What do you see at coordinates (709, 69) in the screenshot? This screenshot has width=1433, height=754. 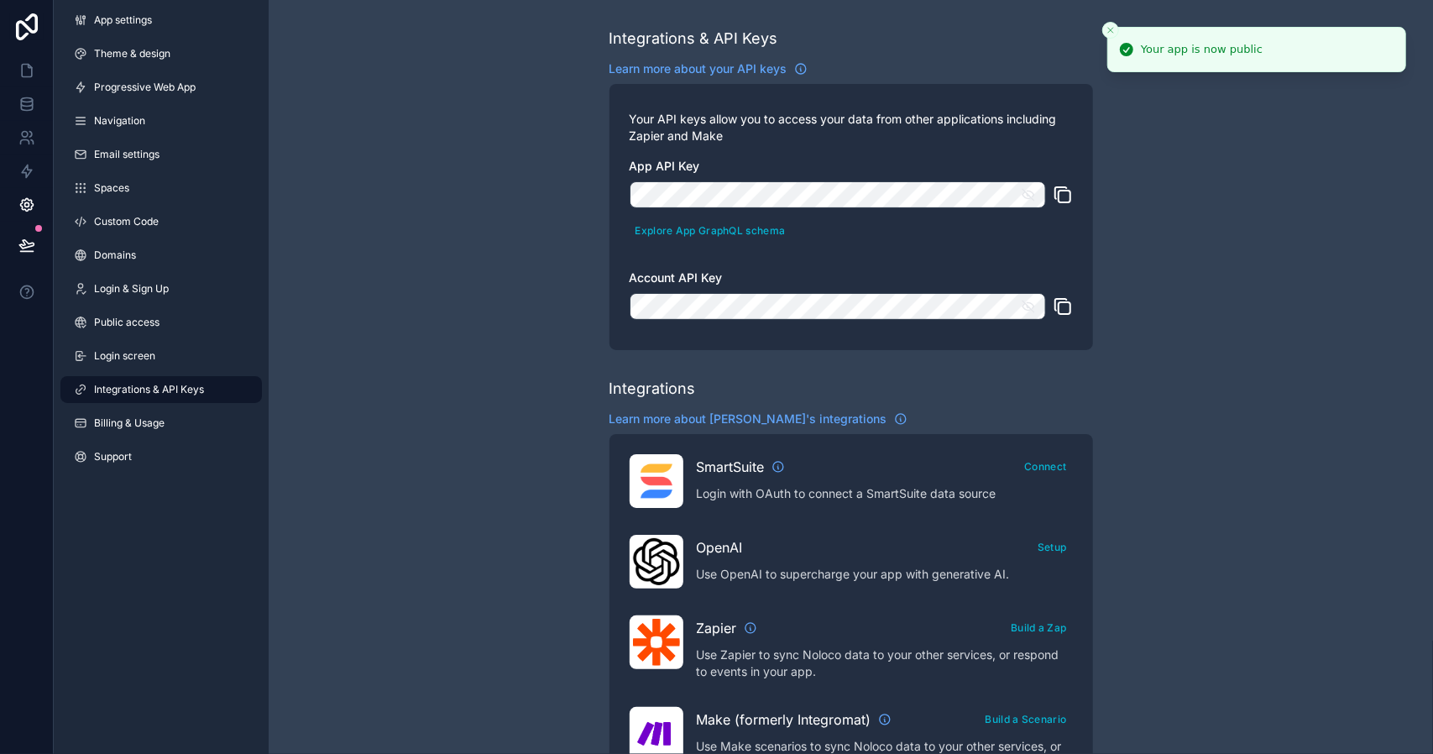 I see `a: Learn more about your API keys` at bounding box center [709, 69].